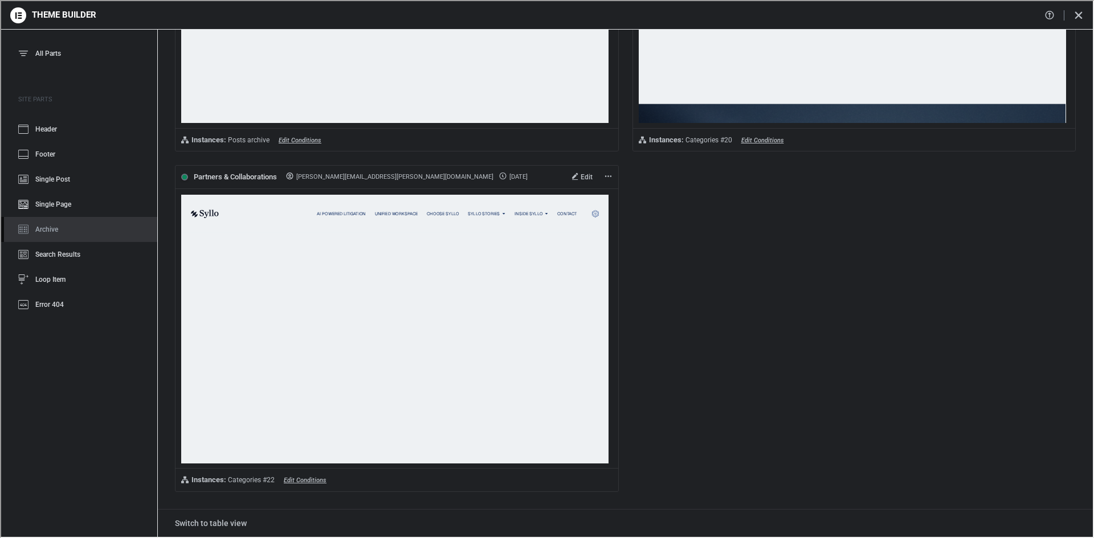  Describe the element at coordinates (210, 523) in the screenshot. I see `a: Switch to table view` at that location.